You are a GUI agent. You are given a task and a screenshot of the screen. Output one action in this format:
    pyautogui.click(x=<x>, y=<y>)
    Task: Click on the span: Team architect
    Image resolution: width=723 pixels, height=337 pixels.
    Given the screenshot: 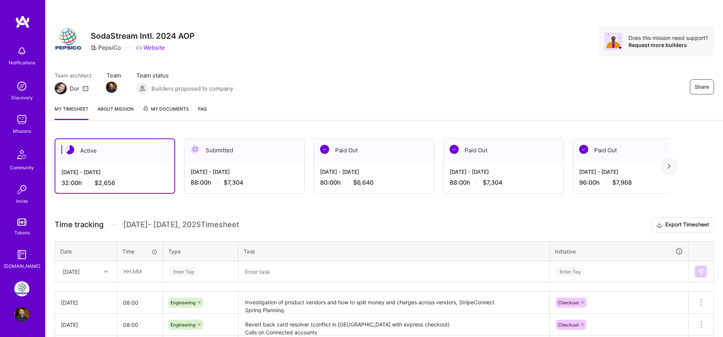 What is the action you would take?
    pyautogui.click(x=73, y=75)
    